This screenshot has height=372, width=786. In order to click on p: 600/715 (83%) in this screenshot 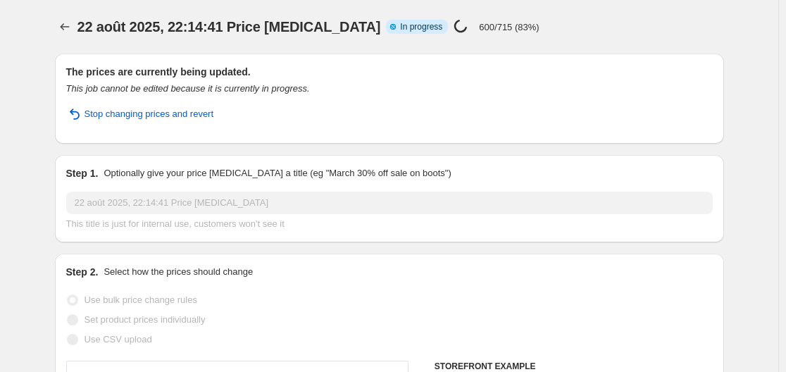, I will do `click(508, 27)`.